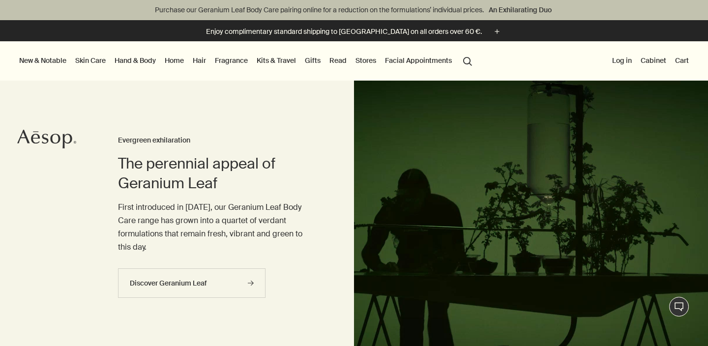  I want to click on a: Skin Care, so click(90, 60).